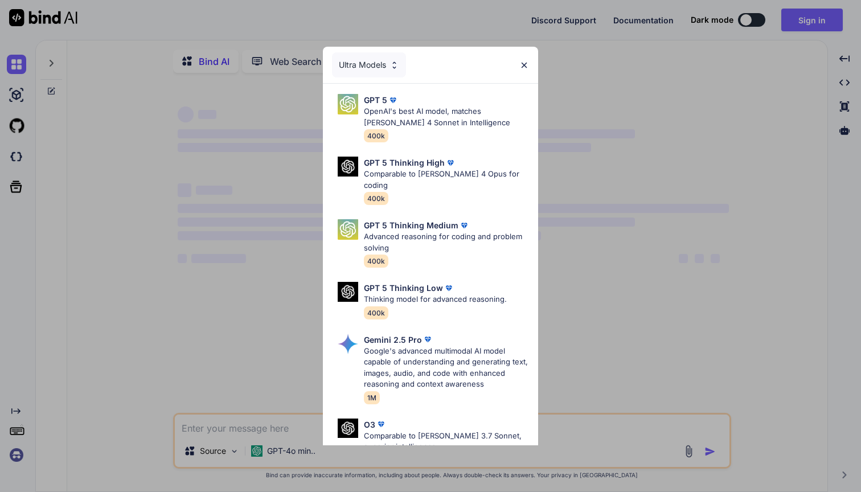 The height and width of the screenshot is (492, 861). What do you see at coordinates (370, 424) in the screenshot?
I see `p: O3` at bounding box center [370, 424].